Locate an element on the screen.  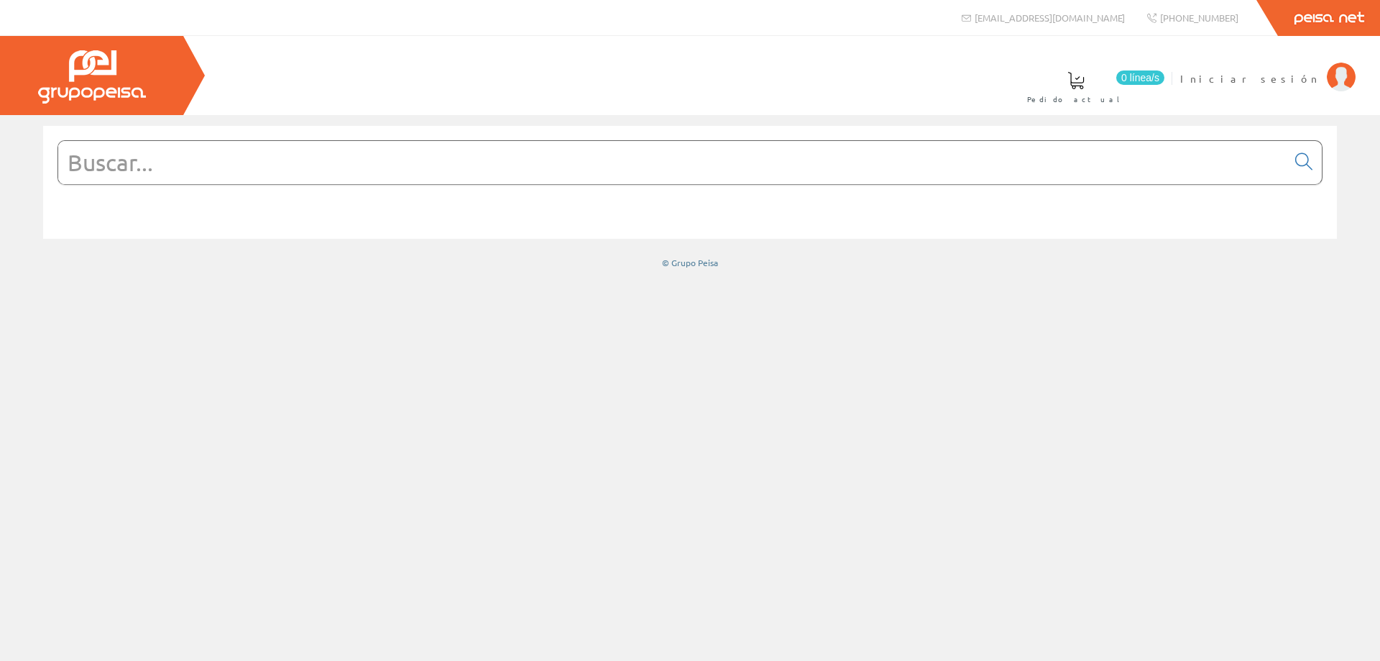
input: Buscar... is located at coordinates (672, 162).